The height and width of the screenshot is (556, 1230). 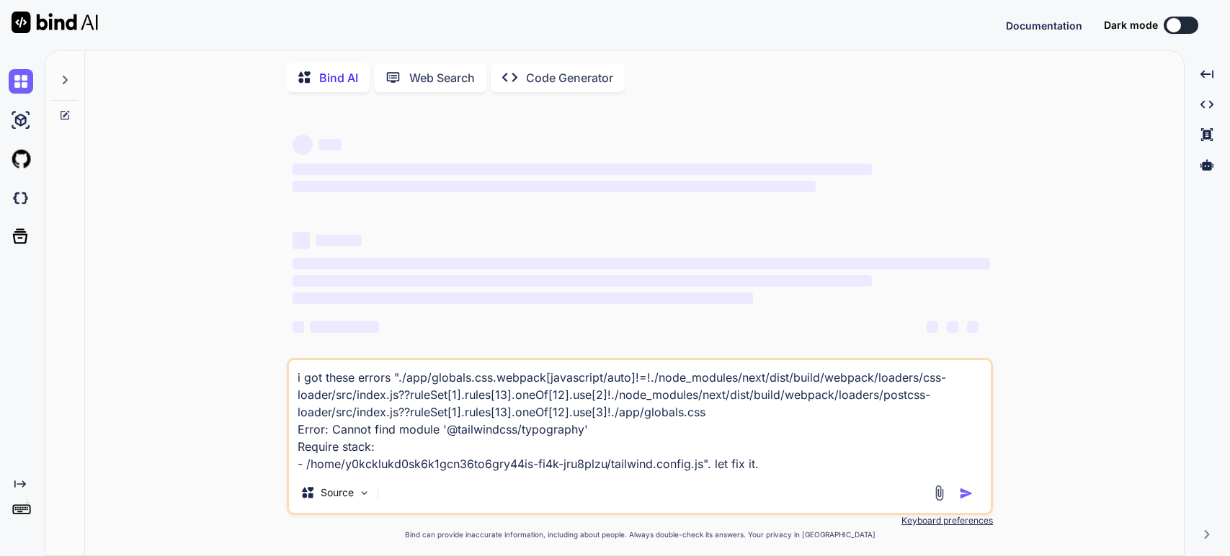 I want to click on p: Bind AI, so click(x=339, y=78).